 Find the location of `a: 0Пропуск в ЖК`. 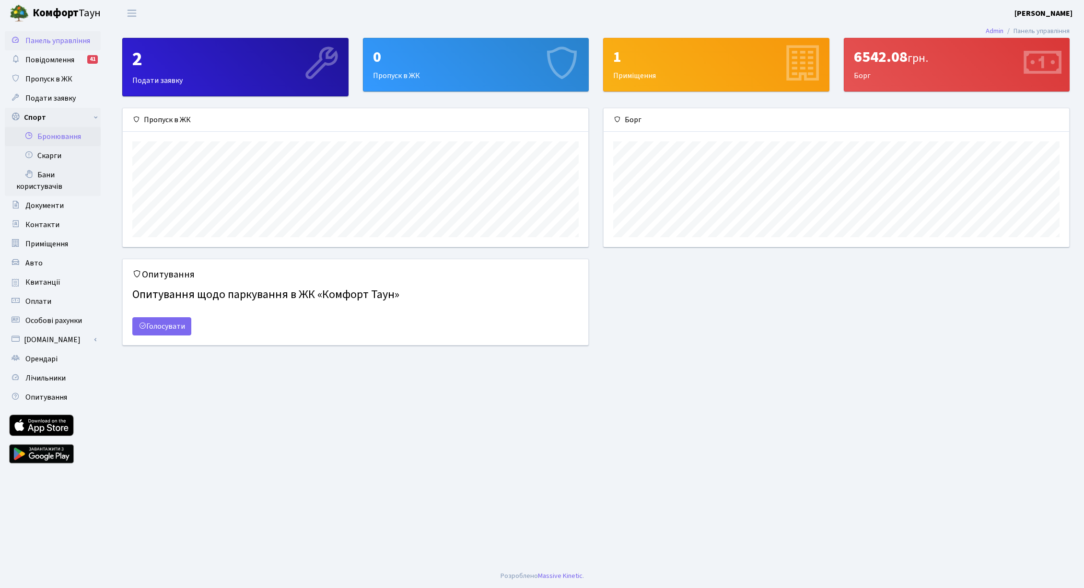

a: 0Пропуск в ЖК is located at coordinates (476, 65).